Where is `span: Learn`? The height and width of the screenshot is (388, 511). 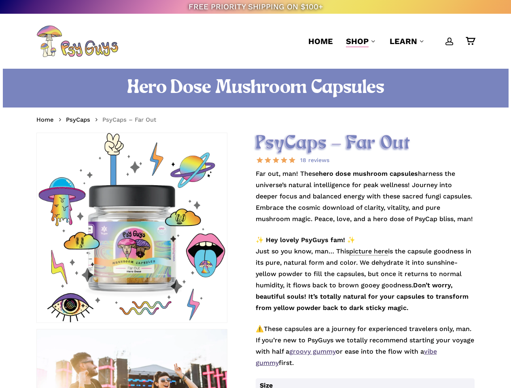 span: Learn is located at coordinates (403, 41).